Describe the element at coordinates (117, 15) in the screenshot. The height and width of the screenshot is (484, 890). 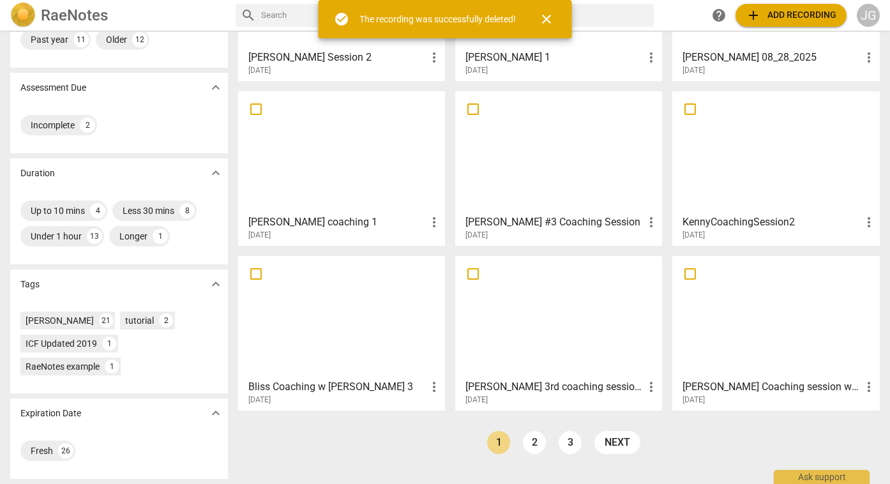
I see `a: LogoRaeNotes` at that location.